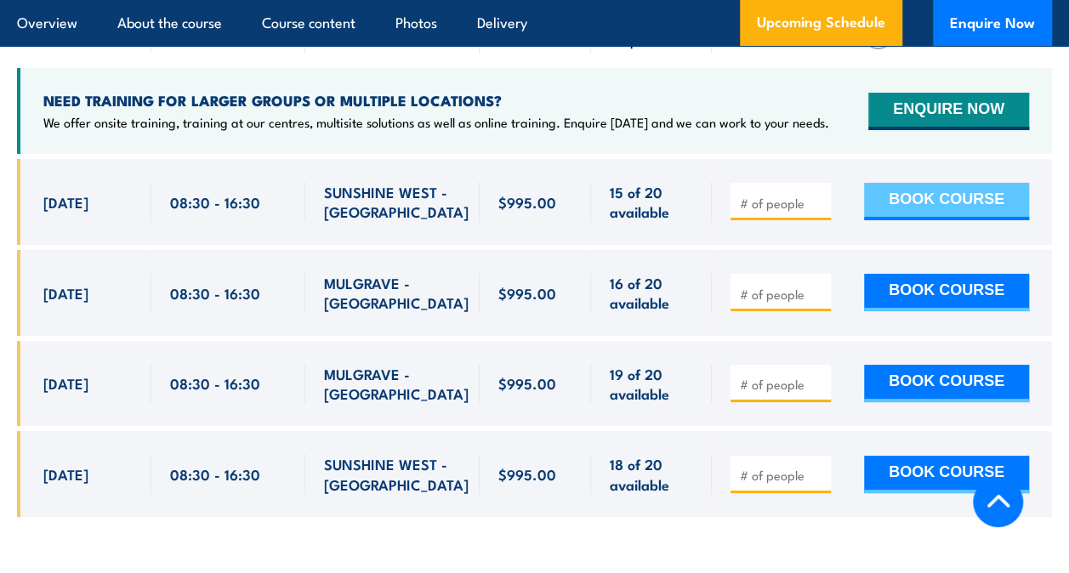 The image size is (1069, 573). What do you see at coordinates (652, 202) in the screenshot?
I see `span: 15 of 20 available` at bounding box center [652, 202].